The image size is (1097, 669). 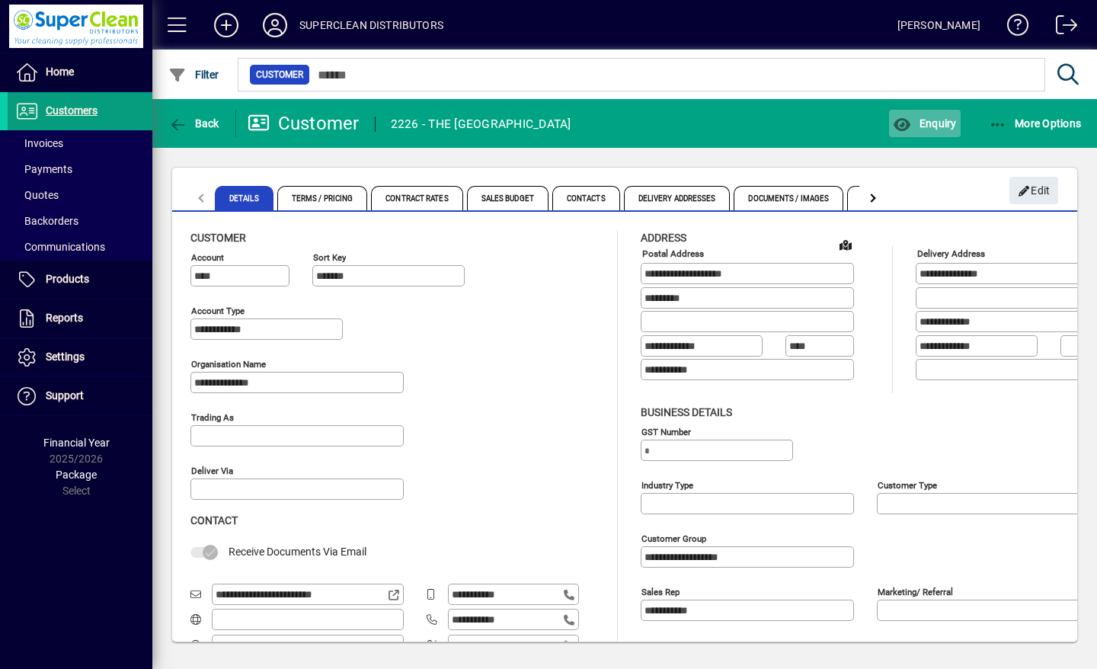 What do you see at coordinates (193, 75) in the screenshot?
I see `span: Filter` at bounding box center [193, 75].